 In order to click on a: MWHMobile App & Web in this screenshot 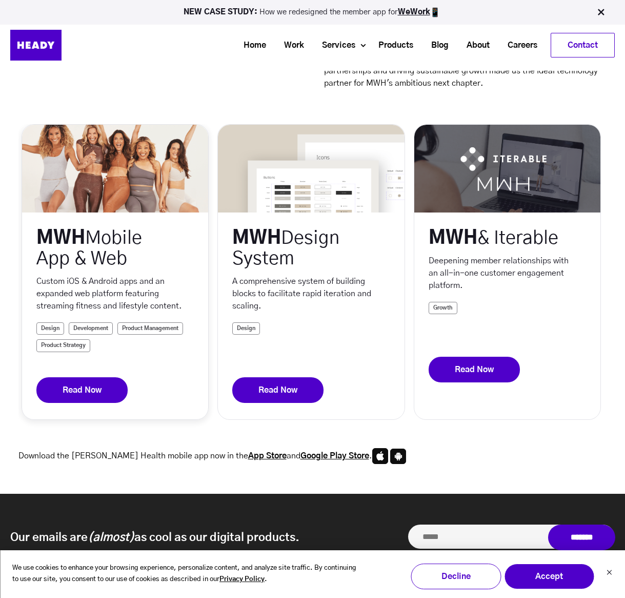, I will do `click(103, 248)`.